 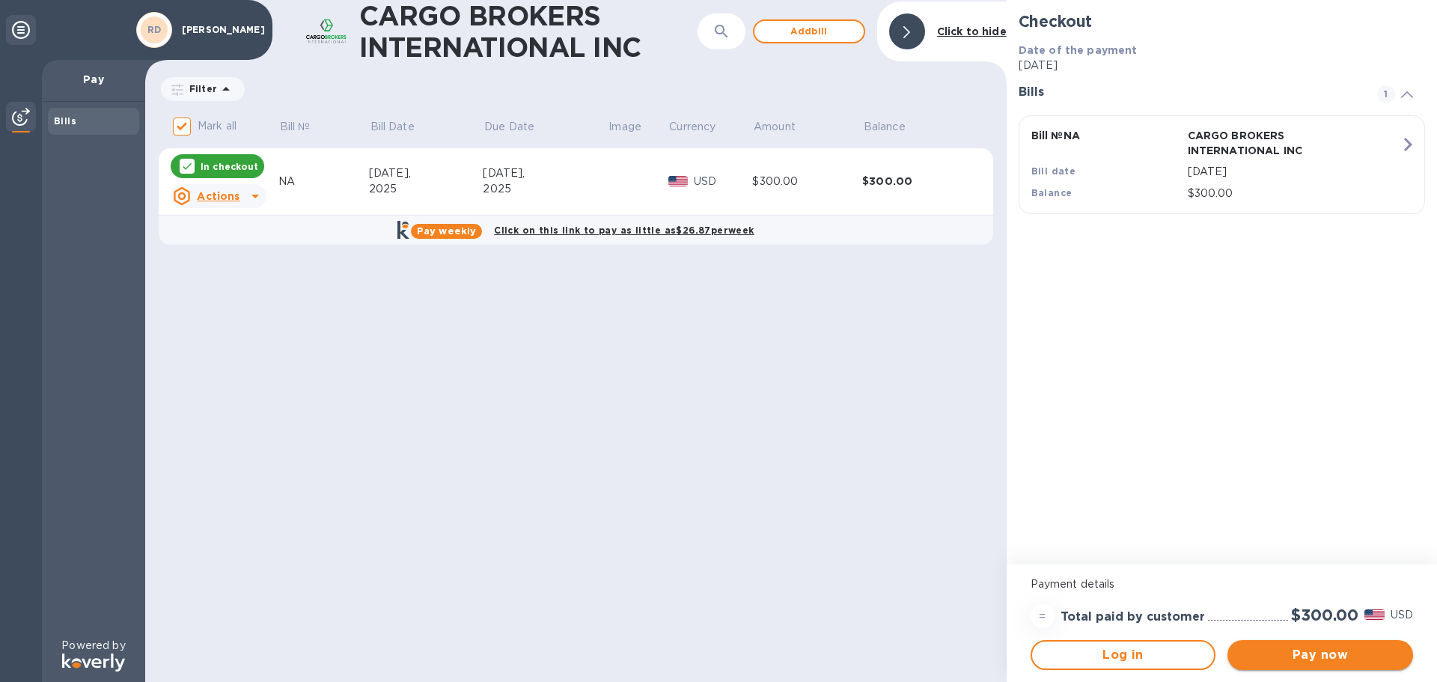 What do you see at coordinates (775, 127) in the screenshot?
I see `p: Amount` at bounding box center [775, 127].